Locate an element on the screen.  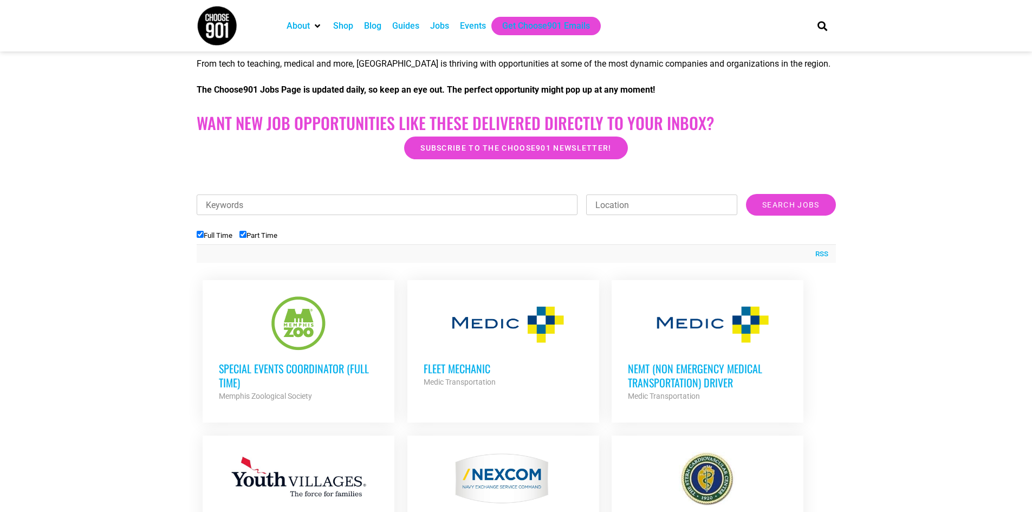
a: Shop is located at coordinates (343, 26).